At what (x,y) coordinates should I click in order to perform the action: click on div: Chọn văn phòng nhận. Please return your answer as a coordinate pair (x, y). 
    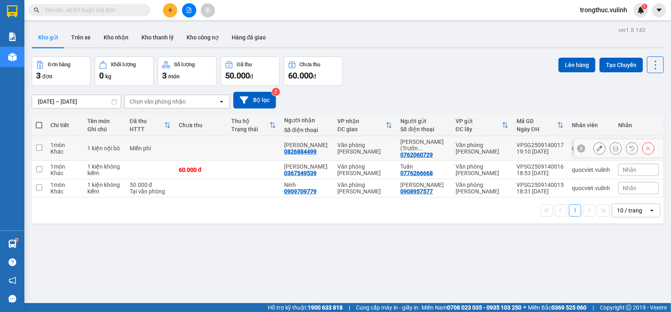
    Looking at the image, I should click on (158, 102).